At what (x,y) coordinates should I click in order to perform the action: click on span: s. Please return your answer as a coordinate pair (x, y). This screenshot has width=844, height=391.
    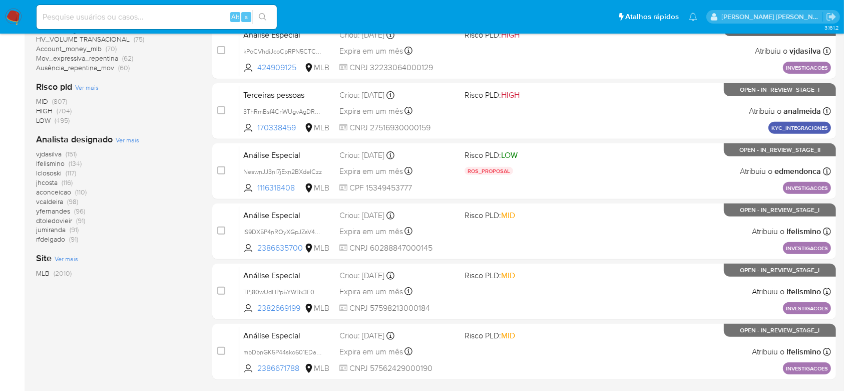
    Looking at the image, I should click on (246, 17).